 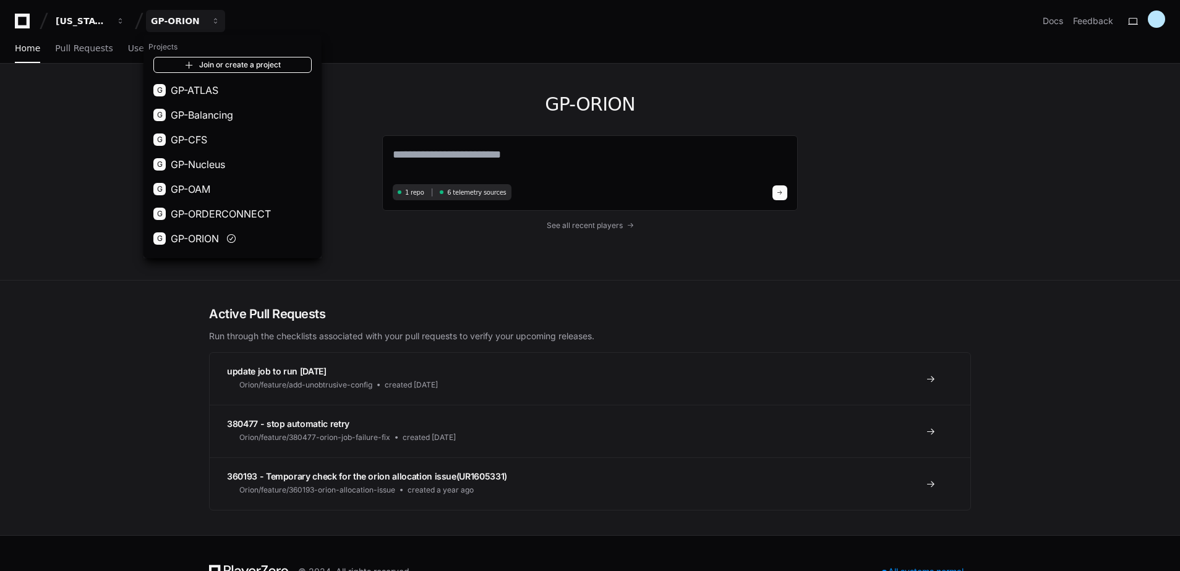 I want to click on span: GP-Balancing, so click(x=202, y=115).